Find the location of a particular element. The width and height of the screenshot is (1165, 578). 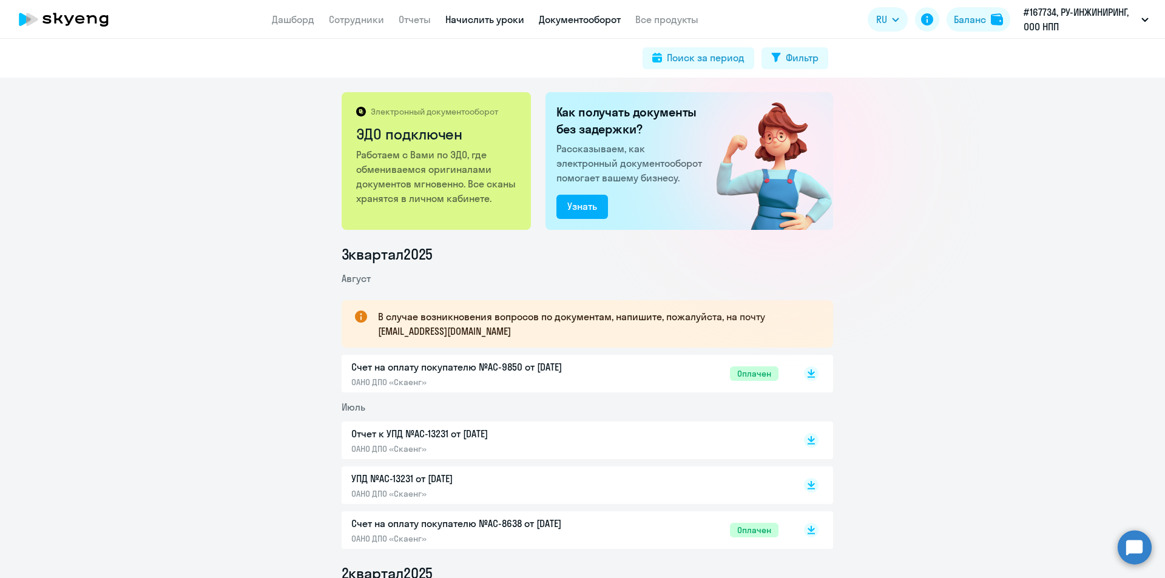

button: Узнать is located at coordinates (582, 207).